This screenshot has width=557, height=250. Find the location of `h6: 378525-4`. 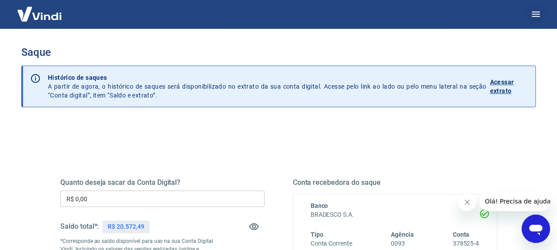

h6: 378525-4 is located at coordinates (465, 243).